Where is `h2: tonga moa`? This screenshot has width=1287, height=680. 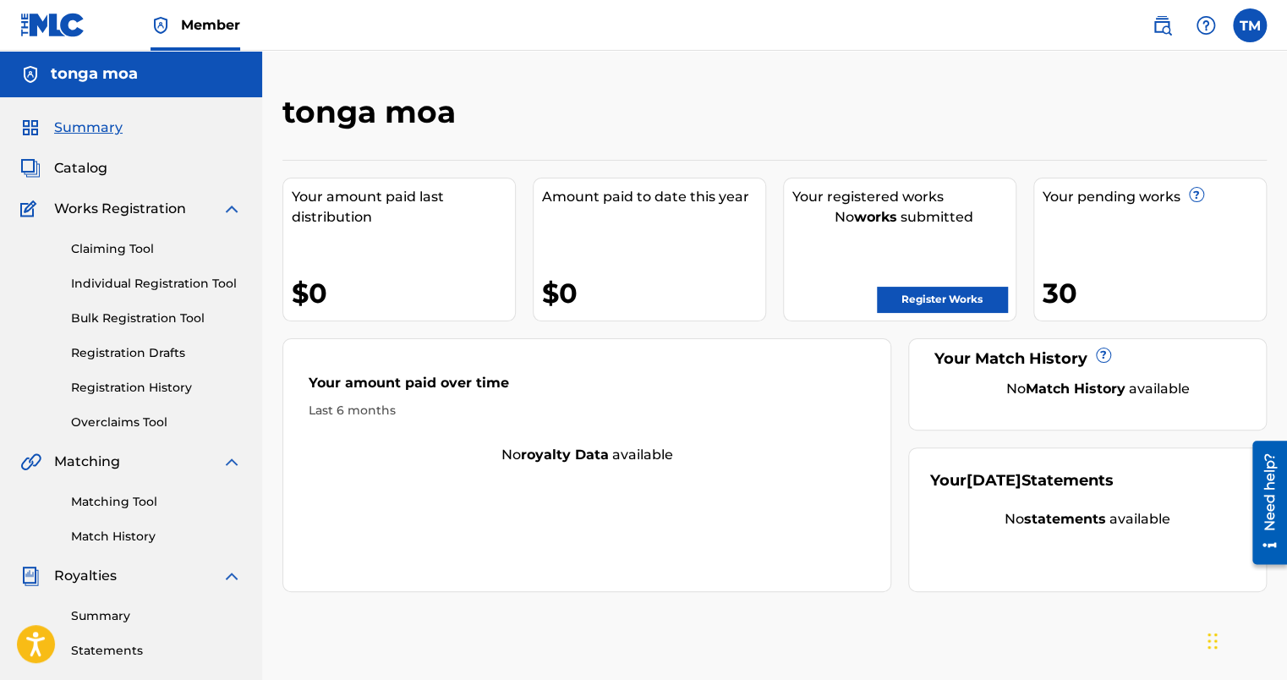
h2: tonga moa is located at coordinates (373, 112).